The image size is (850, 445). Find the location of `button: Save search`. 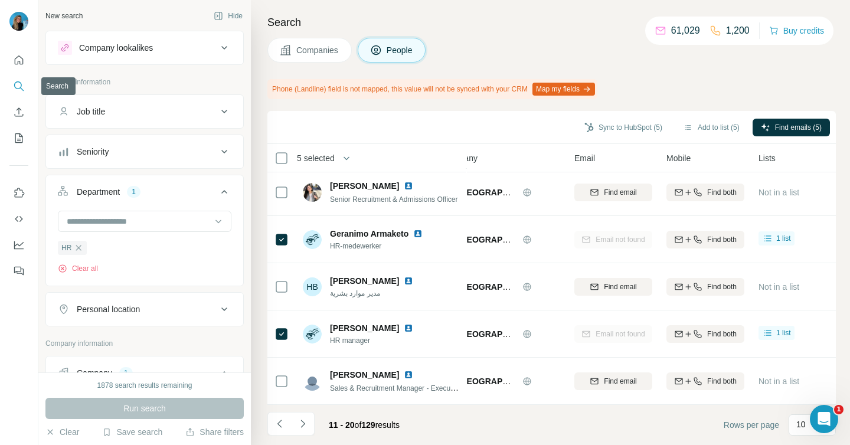

button: Save search is located at coordinates (132, 432).